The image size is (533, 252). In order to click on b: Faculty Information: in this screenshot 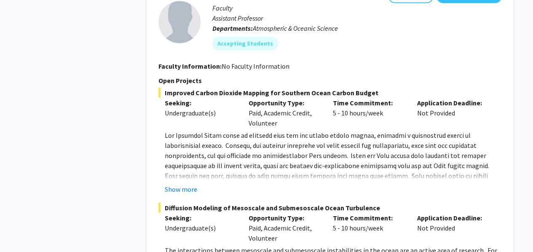, I will do `click(190, 66)`.